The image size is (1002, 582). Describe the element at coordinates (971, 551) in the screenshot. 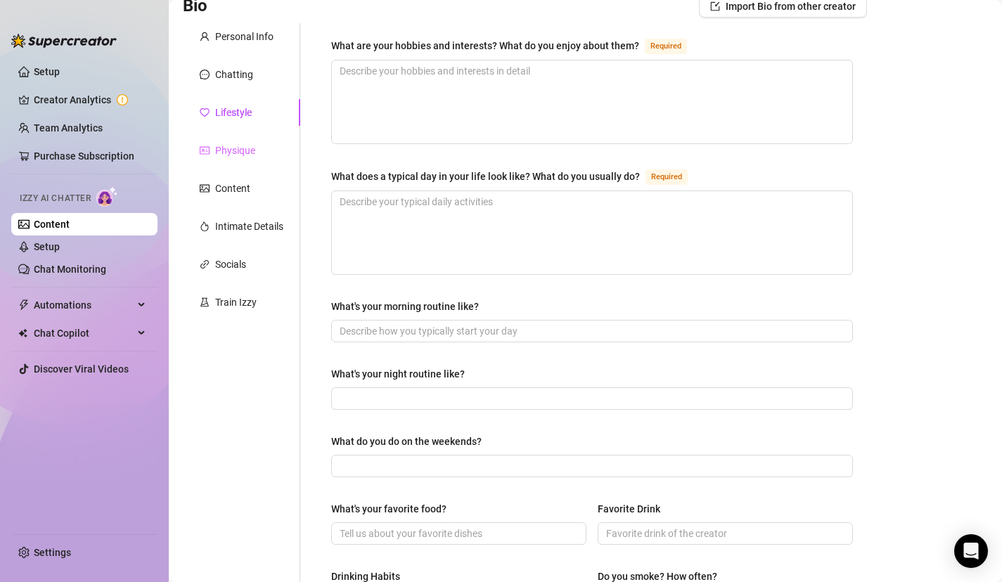

I see `div: Open Intercom Messenger` at that location.